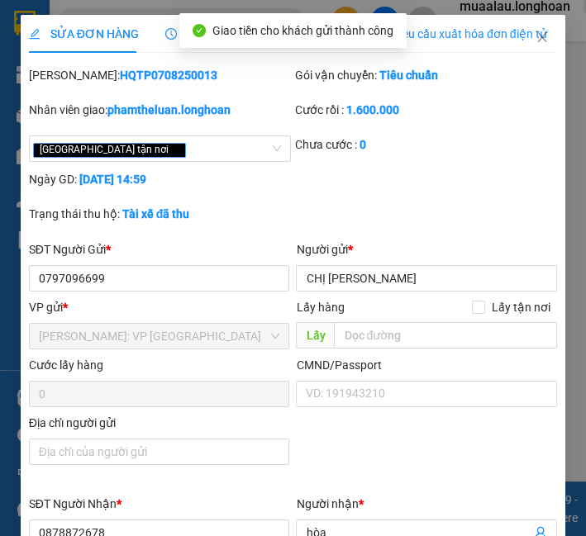  What do you see at coordinates (407, 75) in the screenshot?
I see `b: Tiêu chuẩn` at bounding box center [407, 75].